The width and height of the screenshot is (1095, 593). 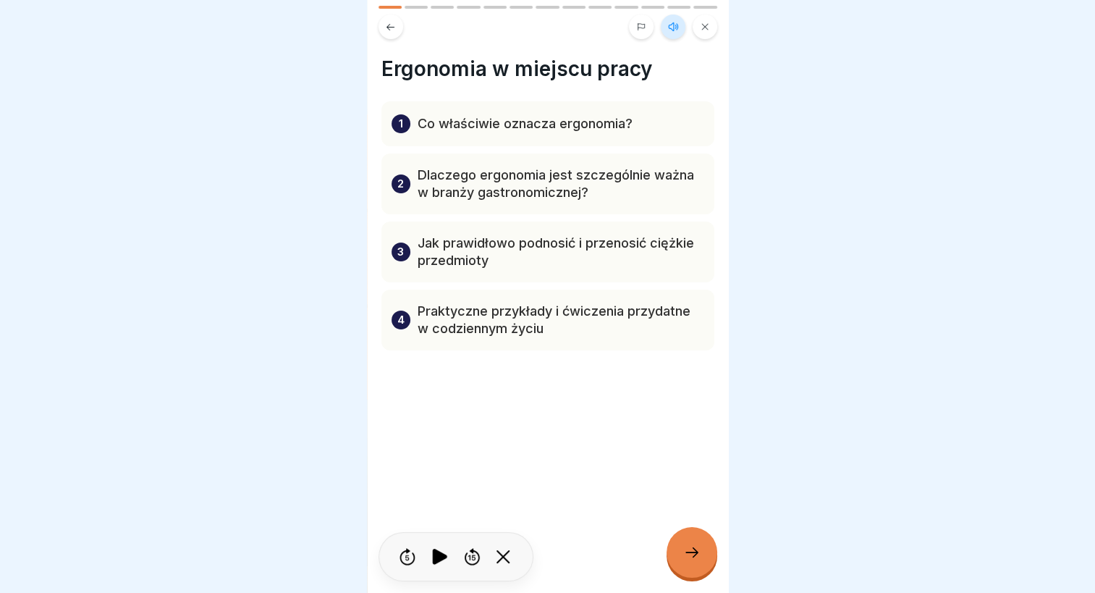 I want to click on p: 4, so click(x=401, y=320).